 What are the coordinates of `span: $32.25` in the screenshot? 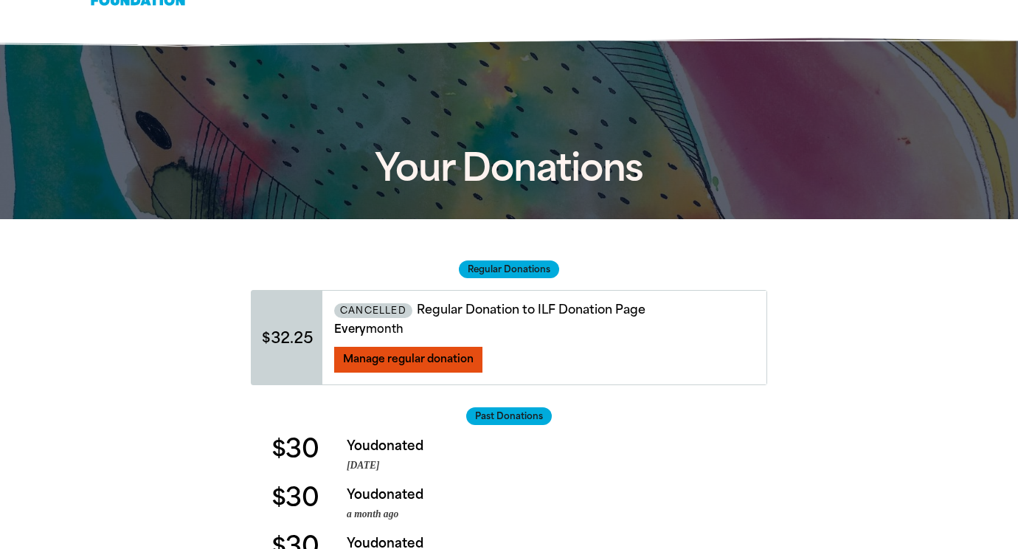 It's located at (287, 337).